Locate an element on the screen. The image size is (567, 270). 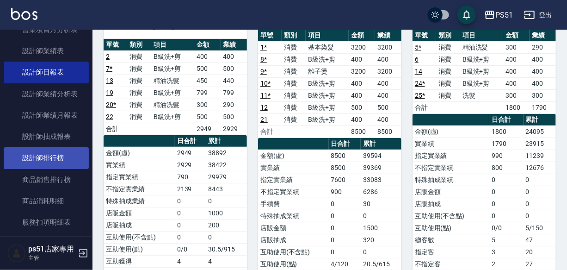
th: 單號 is located at coordinates (270, 36).